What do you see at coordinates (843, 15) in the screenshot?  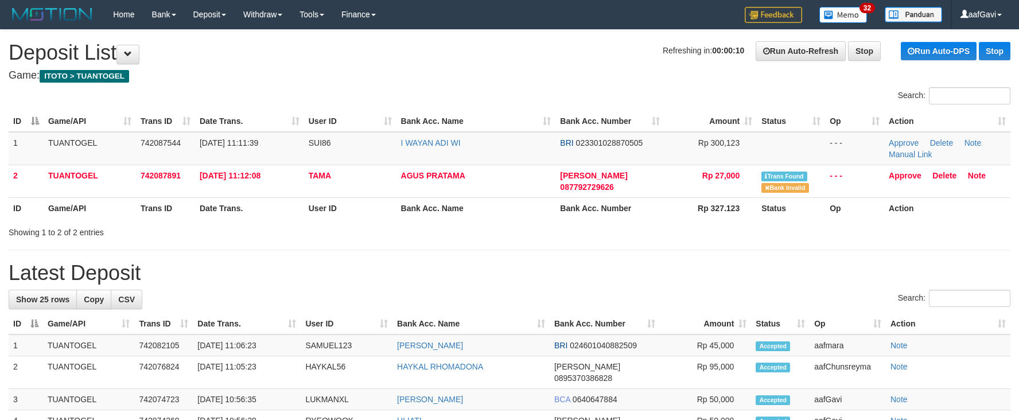 I see `img: Button%20Memo.svg` at bounding box center [843, 15].